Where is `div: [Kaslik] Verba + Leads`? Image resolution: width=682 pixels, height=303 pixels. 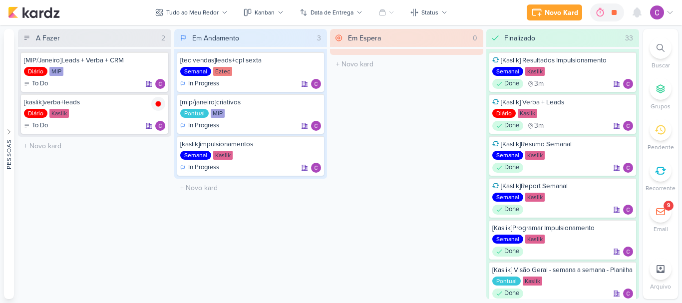 div: [Kaslik] Verba + Leads is located at coordinates (562, 102).